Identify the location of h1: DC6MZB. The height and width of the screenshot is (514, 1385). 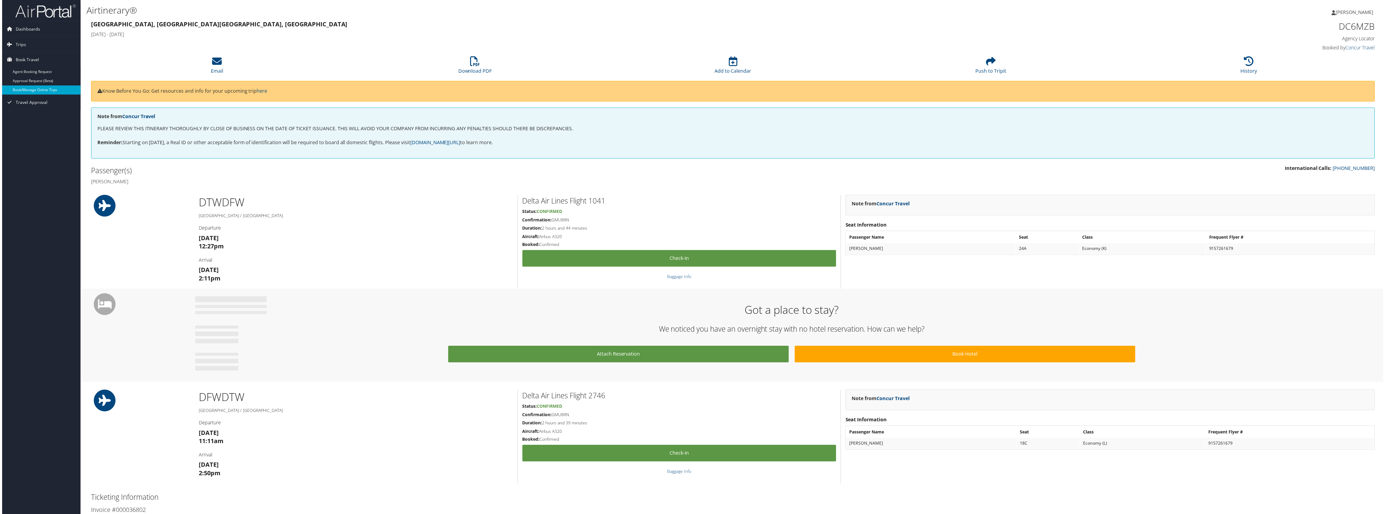
(1220, 26).